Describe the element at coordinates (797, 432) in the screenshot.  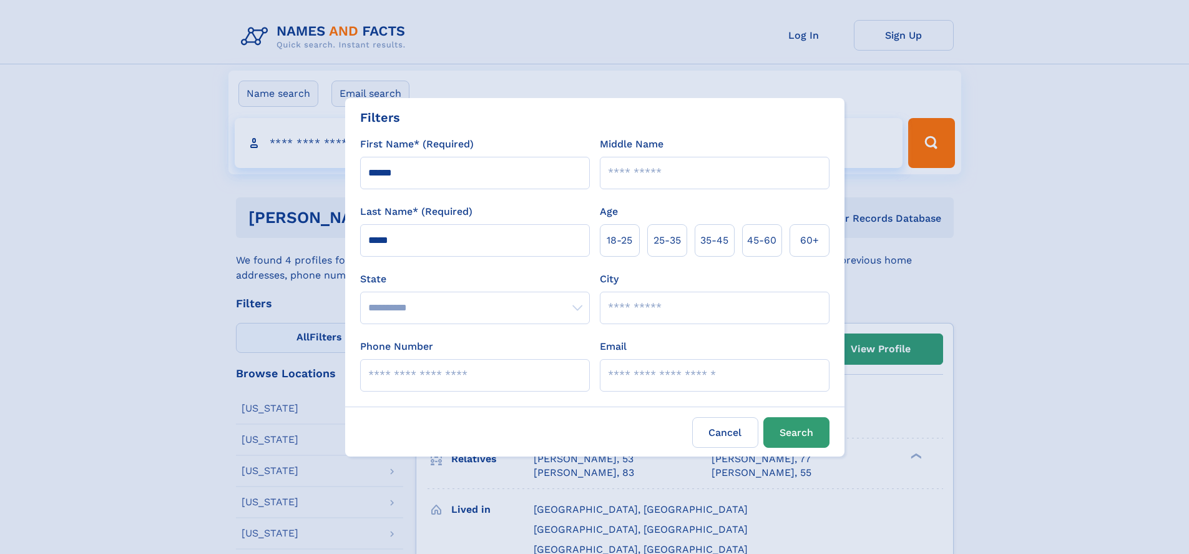
I see `button: Search` at that location.